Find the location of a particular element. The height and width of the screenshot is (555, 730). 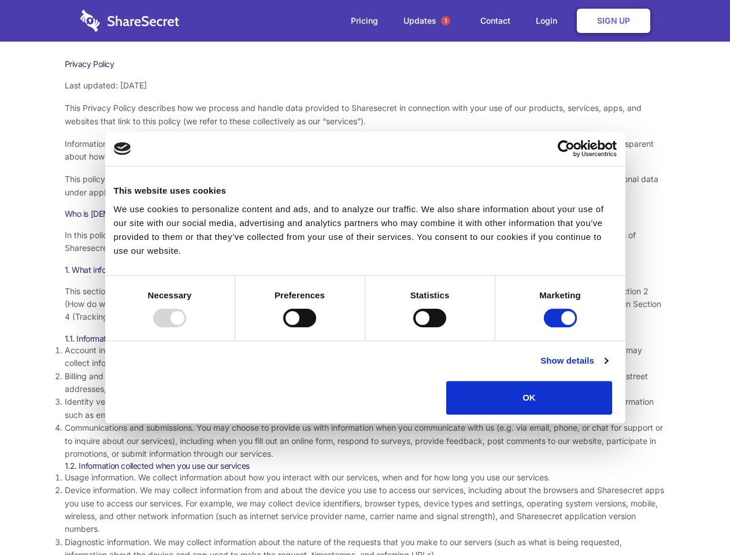

span: 1.1. Information you provide to us is located at coordinates (123, 338).